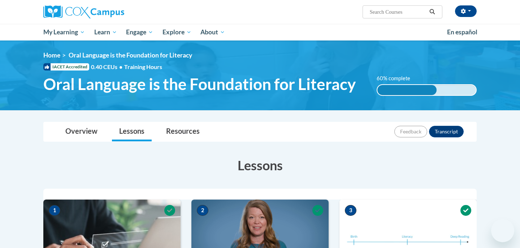 The image size is (520, 248). I want to click on h3: Lessons, so click(260, 165).